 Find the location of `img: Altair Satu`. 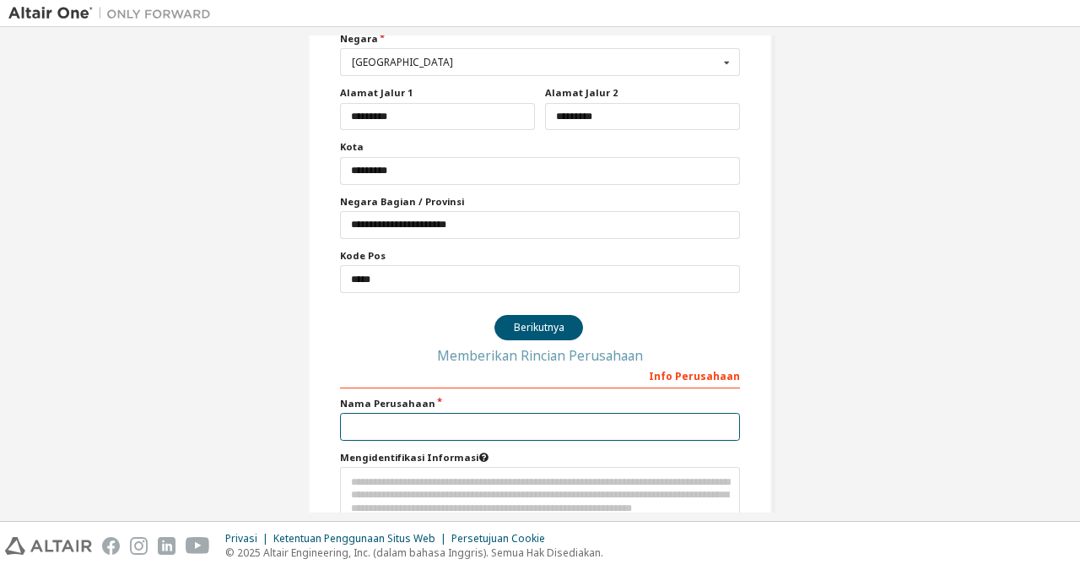

img: Altair Satu is located at coordinates (114, 14).